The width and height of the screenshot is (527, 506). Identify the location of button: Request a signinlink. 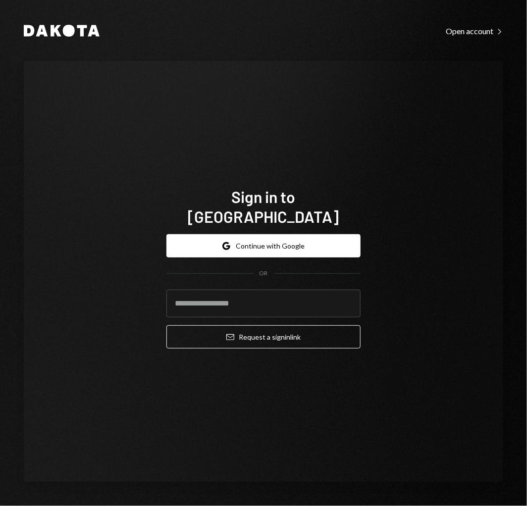
(264, 337).